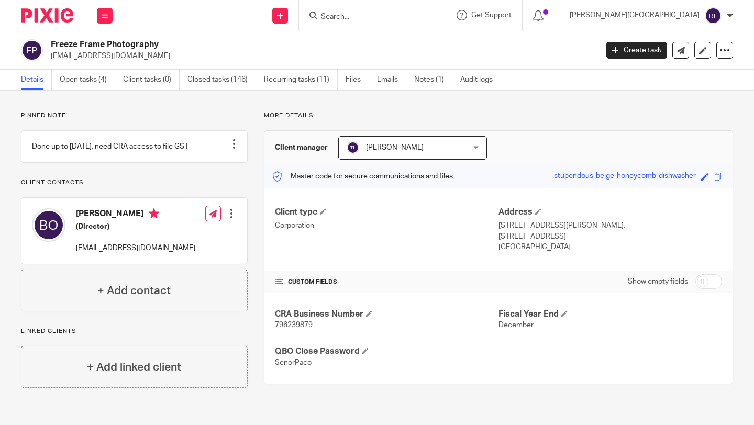  I want to click on h4: Fiscal Year End, so click(610, 314).